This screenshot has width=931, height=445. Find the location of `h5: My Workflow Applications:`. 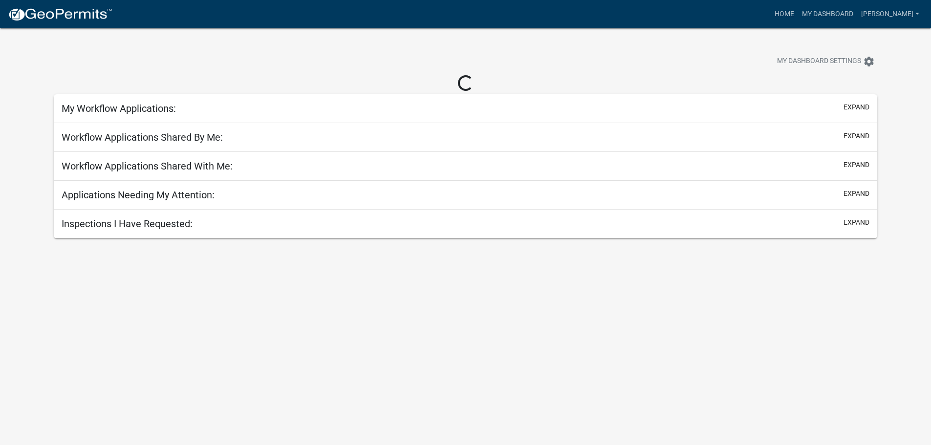

h5: My Workflow Applications: is located at coordinates (119, 109).